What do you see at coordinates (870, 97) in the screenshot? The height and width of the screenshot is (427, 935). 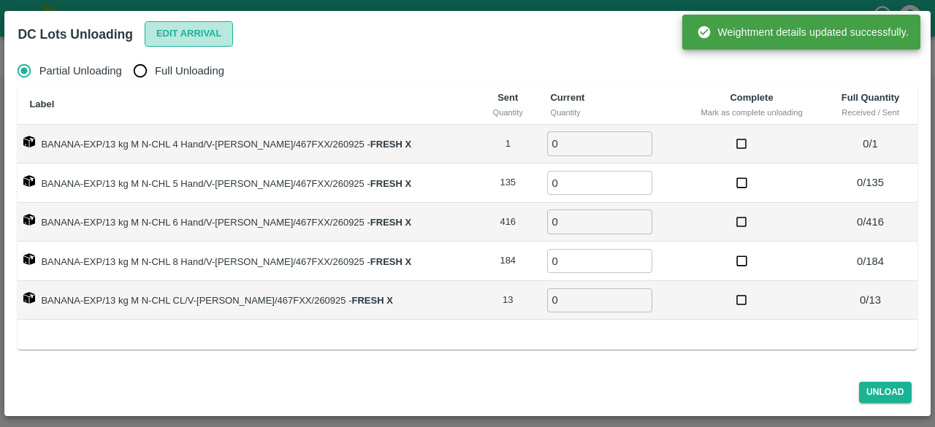 I see `b: Full Quantity` at bounding box center [870, 97].